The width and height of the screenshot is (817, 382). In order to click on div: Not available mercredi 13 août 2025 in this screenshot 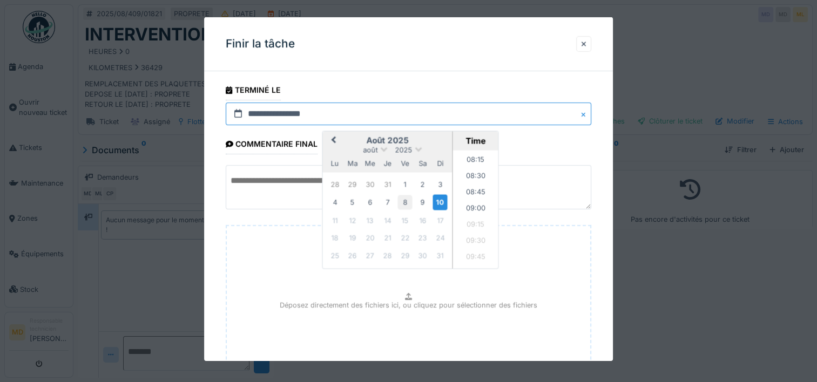, I will do `click(370, 220)`.